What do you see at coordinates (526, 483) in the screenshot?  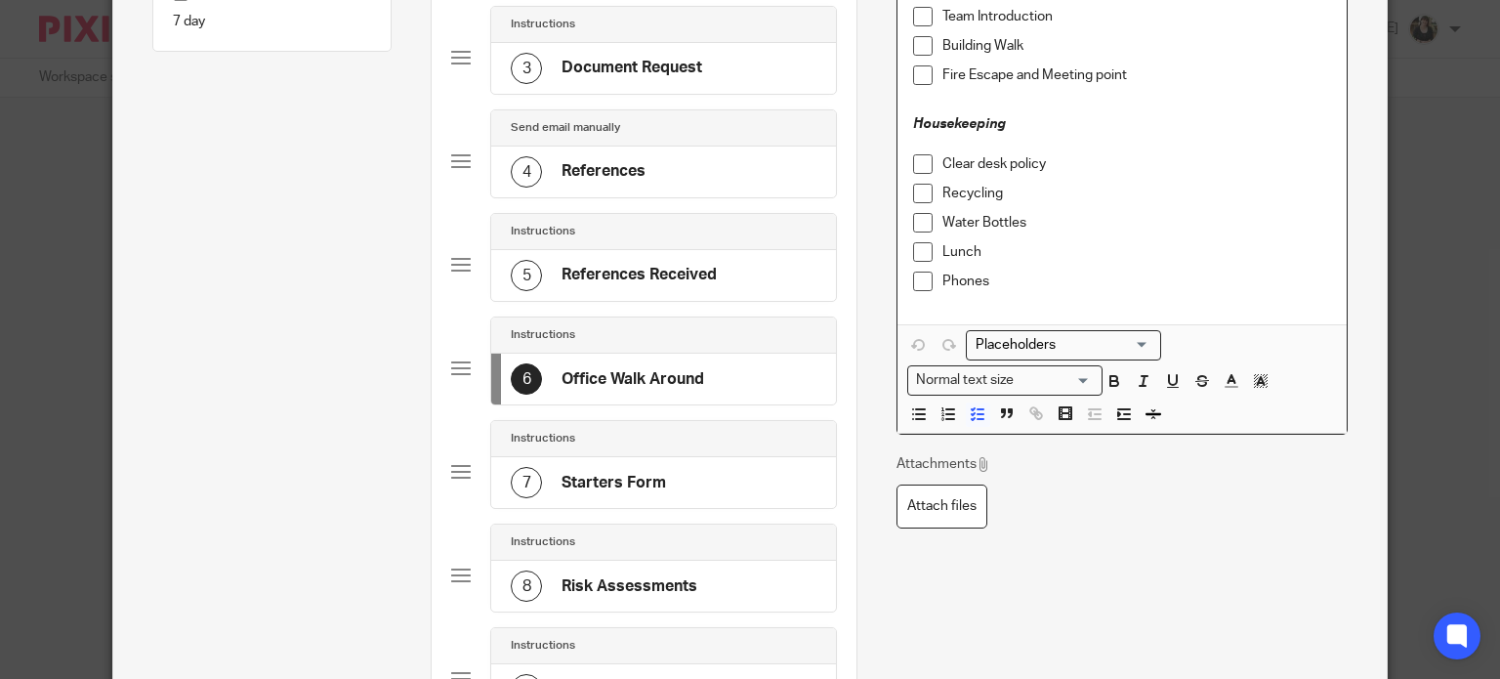 I see `div: 7` at bounding box center [526, 483].